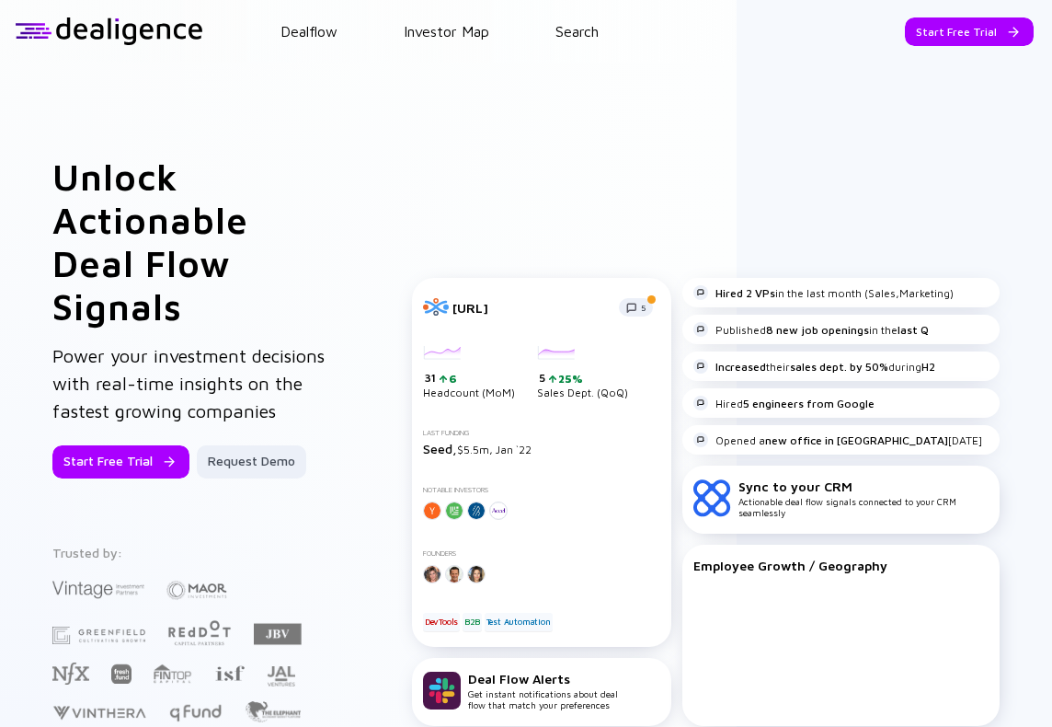  Describe the element at coordinates (811, 329) in the screenshot. I see `div: Published in the` at that location.